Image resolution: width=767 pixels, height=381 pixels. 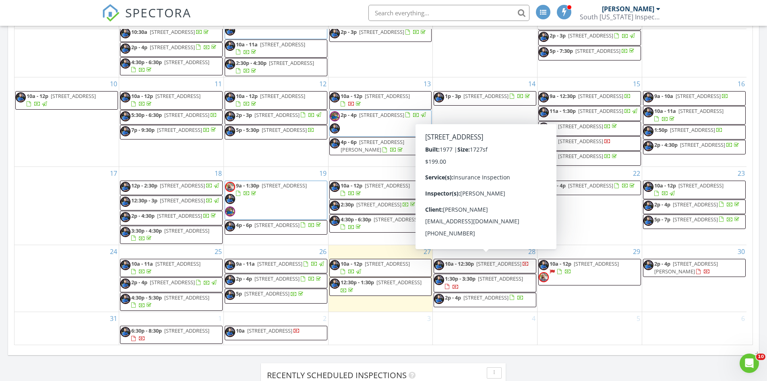 I want to click on span: 5p - 7p, so click(x=663, y=219).